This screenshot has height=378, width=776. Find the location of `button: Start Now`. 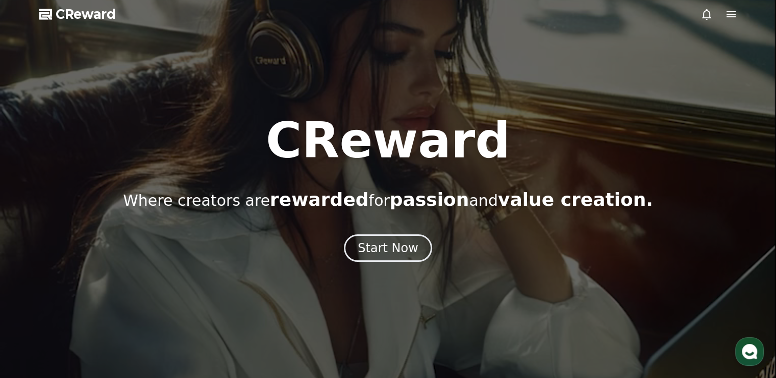

button: Start Now is located at coordinates (388, 248).